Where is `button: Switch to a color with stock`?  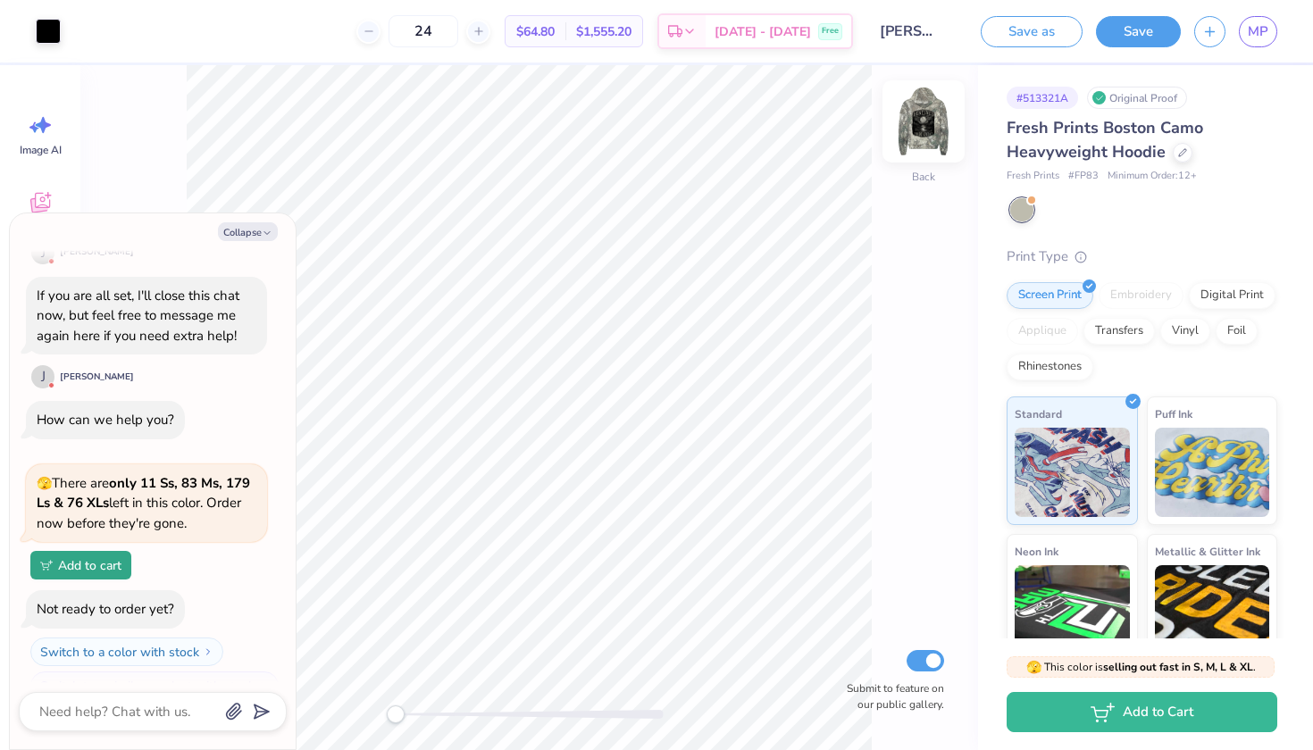 button: Switch to a color with stock is located at coordinates (127, 652).